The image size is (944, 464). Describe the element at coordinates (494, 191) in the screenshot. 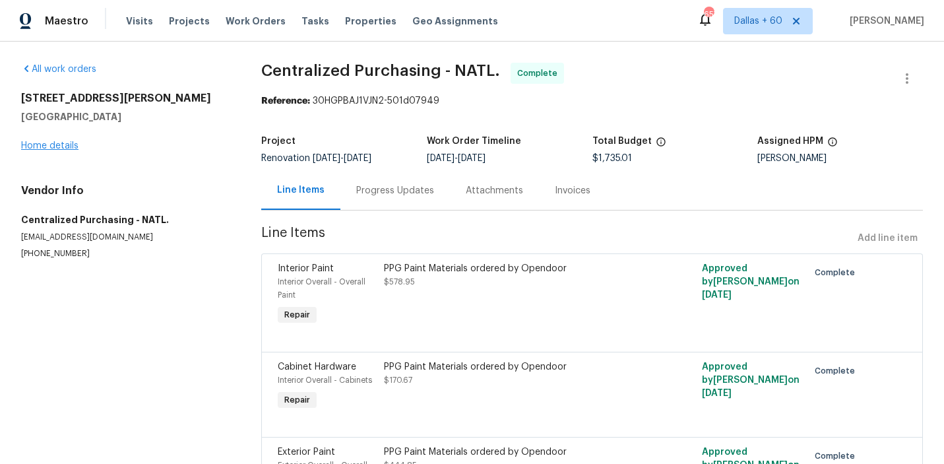

I see `div: Attachments` at that location.